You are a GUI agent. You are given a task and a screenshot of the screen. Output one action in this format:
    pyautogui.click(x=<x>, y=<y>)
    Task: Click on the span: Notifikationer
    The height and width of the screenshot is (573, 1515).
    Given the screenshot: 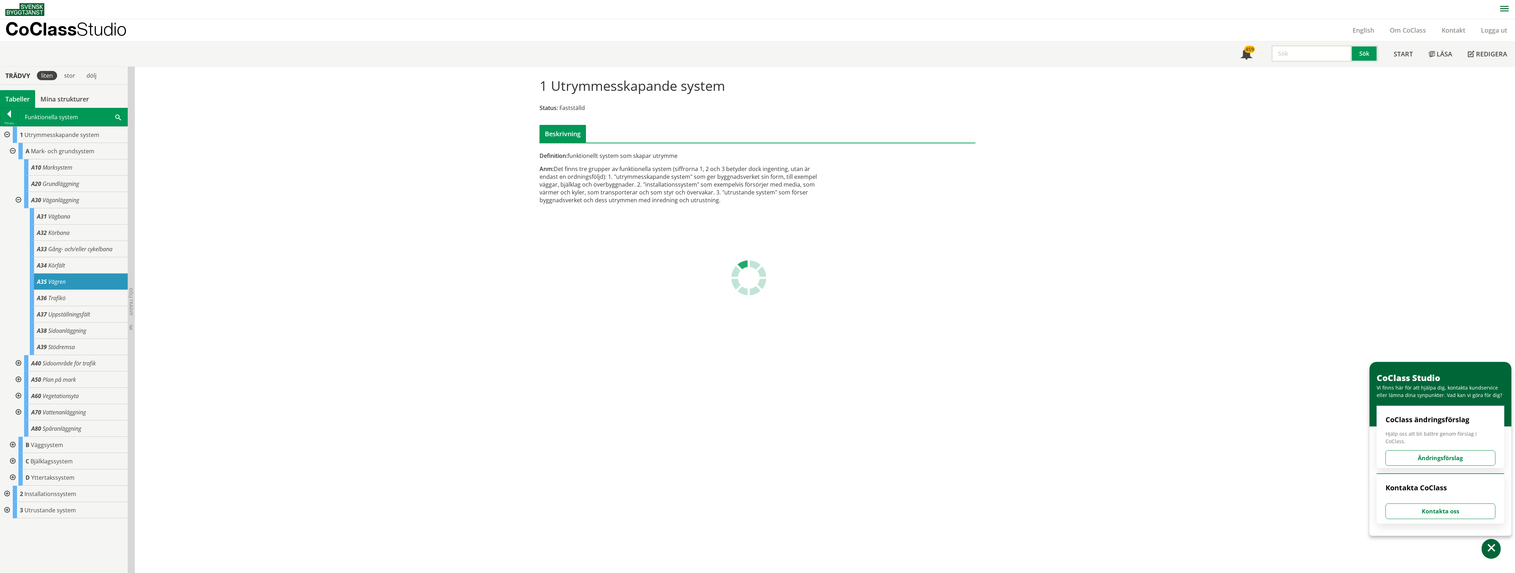 What is the action you would take?
    pyautogui.click(x=1246, y=55)
    